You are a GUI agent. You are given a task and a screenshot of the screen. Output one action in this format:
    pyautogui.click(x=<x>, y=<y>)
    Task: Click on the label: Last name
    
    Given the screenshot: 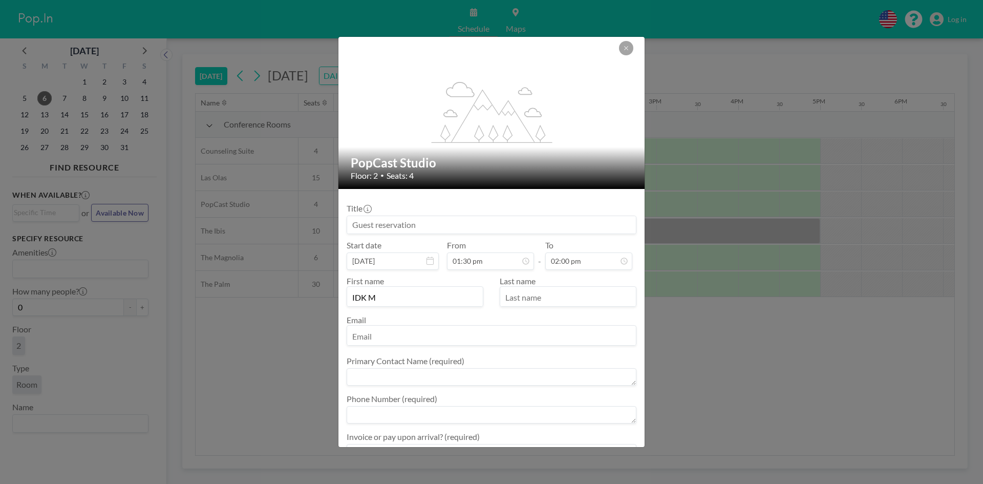 What is the action you would take?
    pyautogui.click(x=517, y=280)
    